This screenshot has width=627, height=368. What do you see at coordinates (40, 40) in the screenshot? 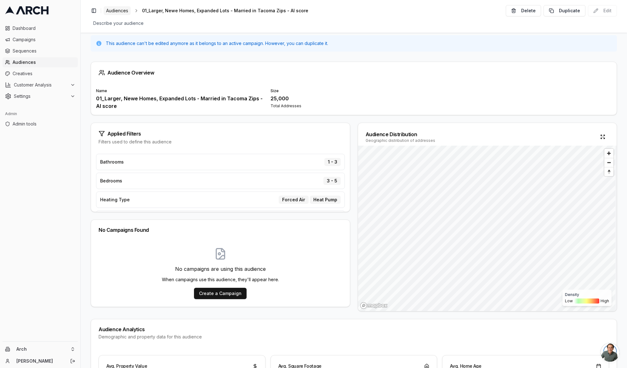
I see `a: Campaigns` at bounding box center [40, 40].